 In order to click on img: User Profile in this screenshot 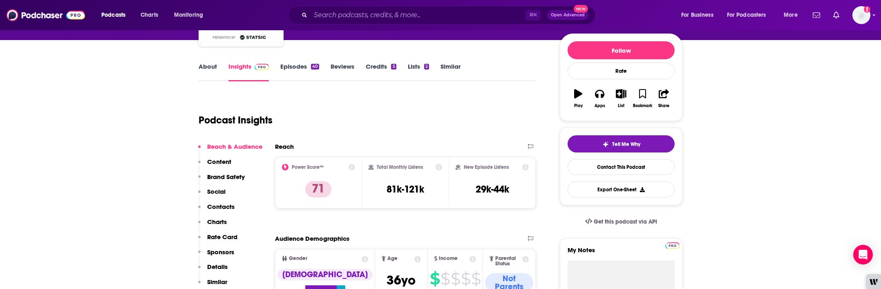, I will do `click(862, 15)`.